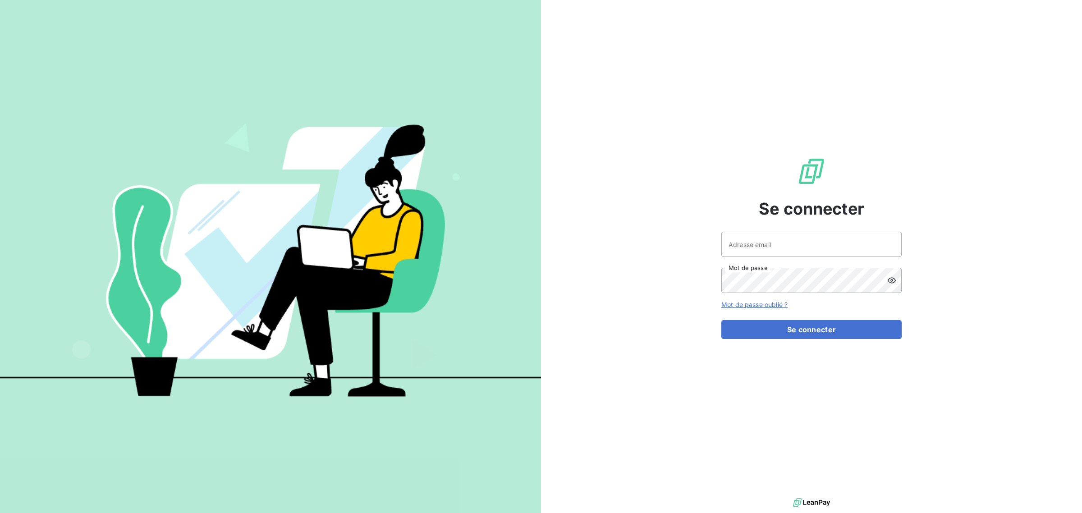 The image size is (1082, 513). Describe the element at coordinates (811, 503) in the screenshot. I see `img: logo` at that location.